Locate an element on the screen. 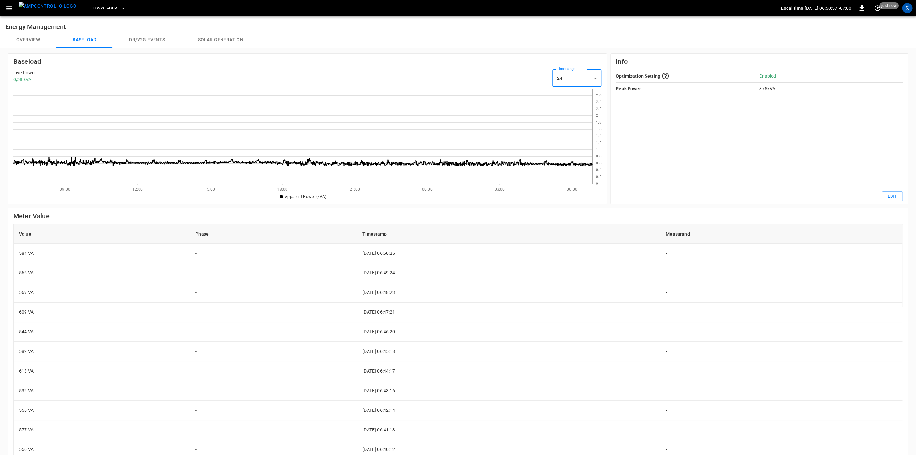 The image size is (916, 455). text: 0.4 is located at coordinates (599, 170).